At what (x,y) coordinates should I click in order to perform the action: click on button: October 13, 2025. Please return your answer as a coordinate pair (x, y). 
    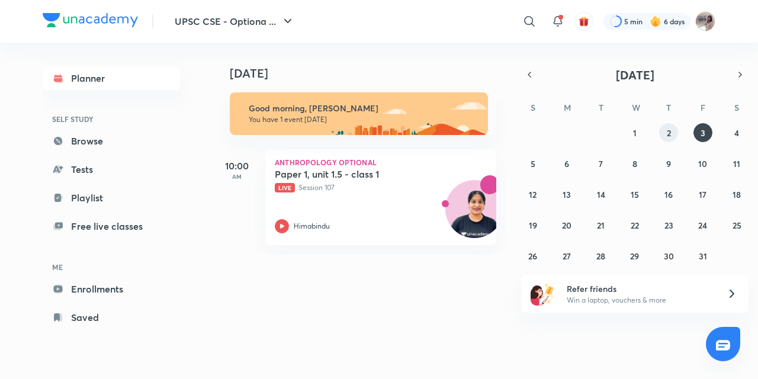
    Looking at the image, I should click on (567, 194).